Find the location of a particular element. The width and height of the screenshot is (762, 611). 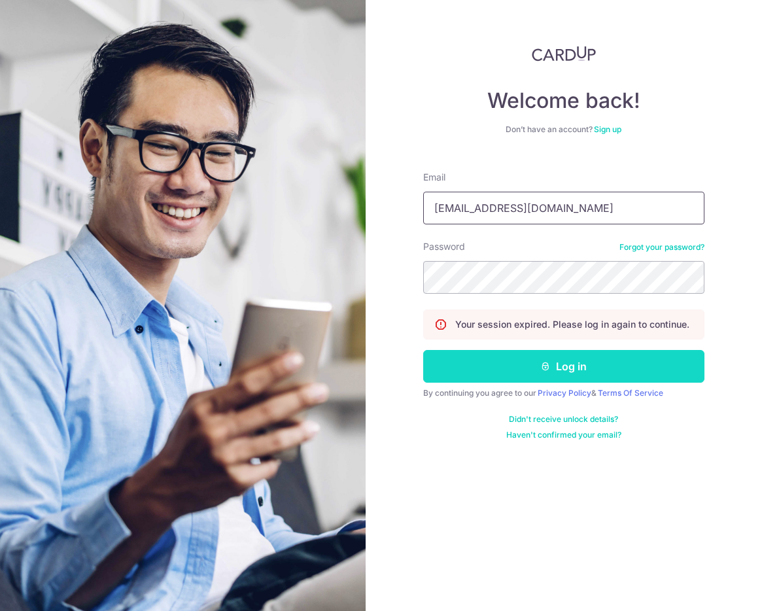

a: Sign up is located at coordinates (608, 129).